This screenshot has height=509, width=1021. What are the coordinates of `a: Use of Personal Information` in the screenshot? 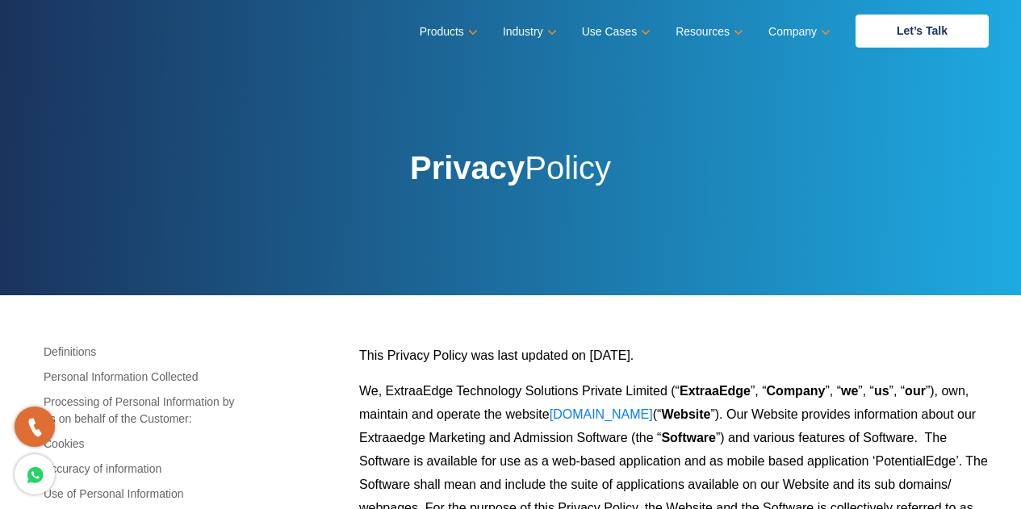 It's located at (139, 494).